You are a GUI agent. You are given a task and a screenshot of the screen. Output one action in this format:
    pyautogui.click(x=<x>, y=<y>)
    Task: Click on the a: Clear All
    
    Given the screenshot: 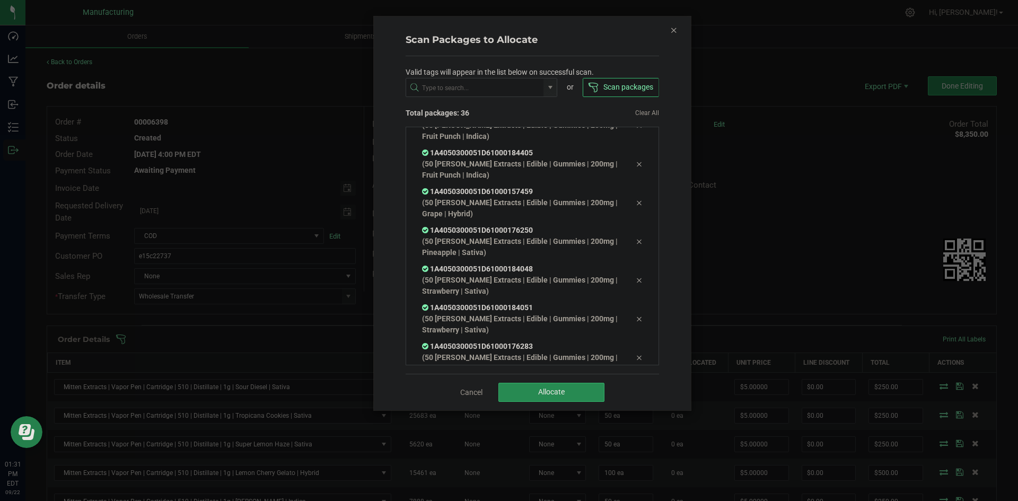 What is the action you would take?
    pyautogui.click(x=647, y=113)
    